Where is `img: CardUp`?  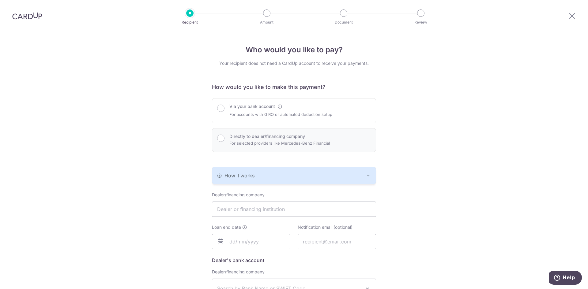 img: CardUp is located at coordinates (27, 16).